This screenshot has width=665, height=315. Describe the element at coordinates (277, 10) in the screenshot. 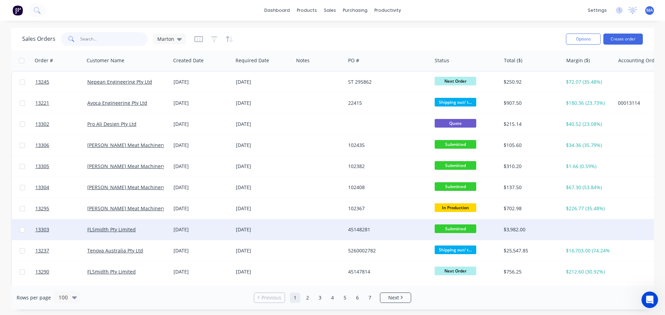

I see `a: dashboard` at that location.